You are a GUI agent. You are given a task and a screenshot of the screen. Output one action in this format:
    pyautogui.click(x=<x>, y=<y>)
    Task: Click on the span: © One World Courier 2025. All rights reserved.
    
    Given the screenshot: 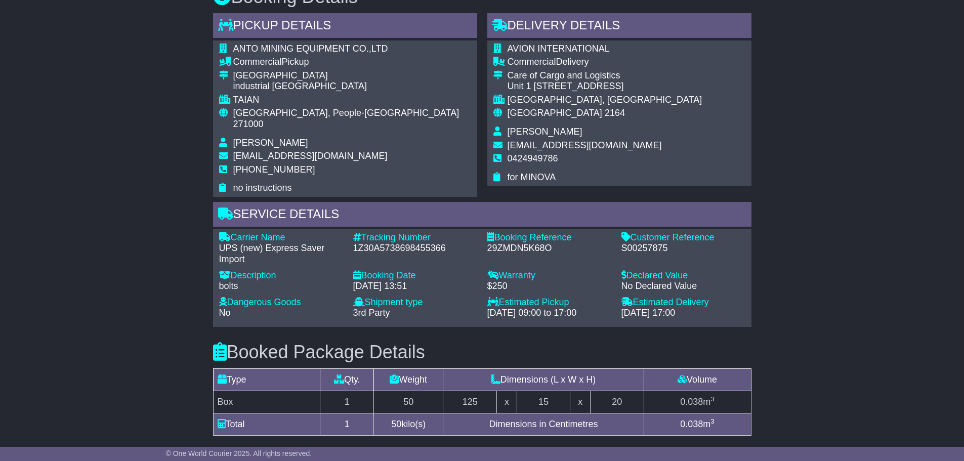 What is the action you would take?
    pyautogui.click(x=239, y=453)
    